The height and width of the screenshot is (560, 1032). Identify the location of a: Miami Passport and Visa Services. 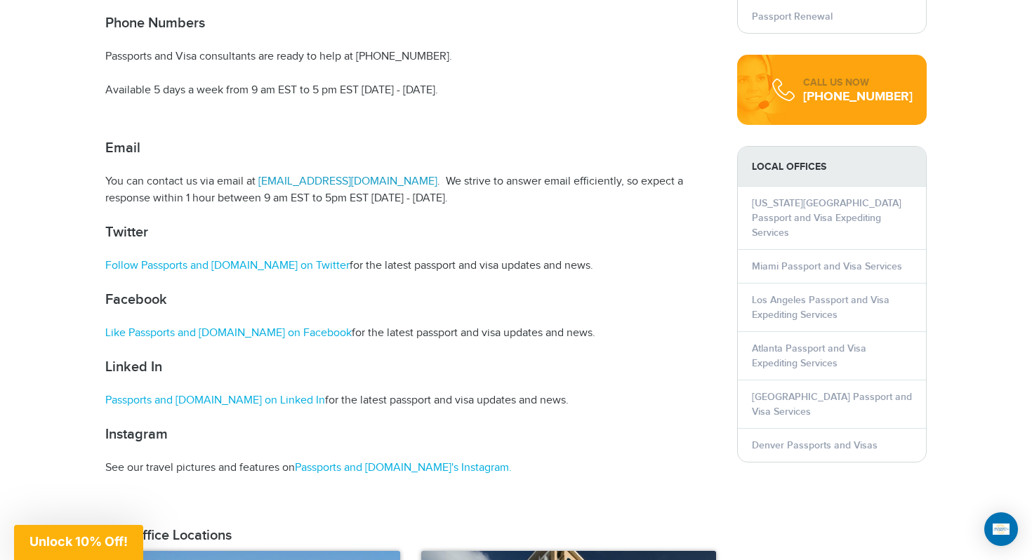
(827, 266).